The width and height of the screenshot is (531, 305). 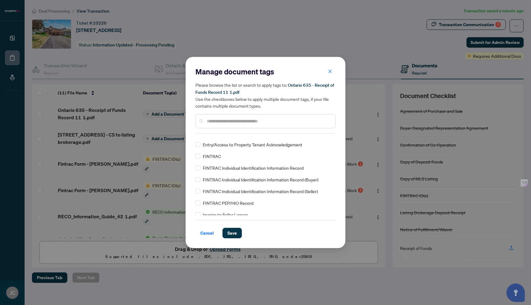 What do you see at coordinates (515, 292) in the screenshot?
I see `button: Open asap` at bounding box center [515, 292].